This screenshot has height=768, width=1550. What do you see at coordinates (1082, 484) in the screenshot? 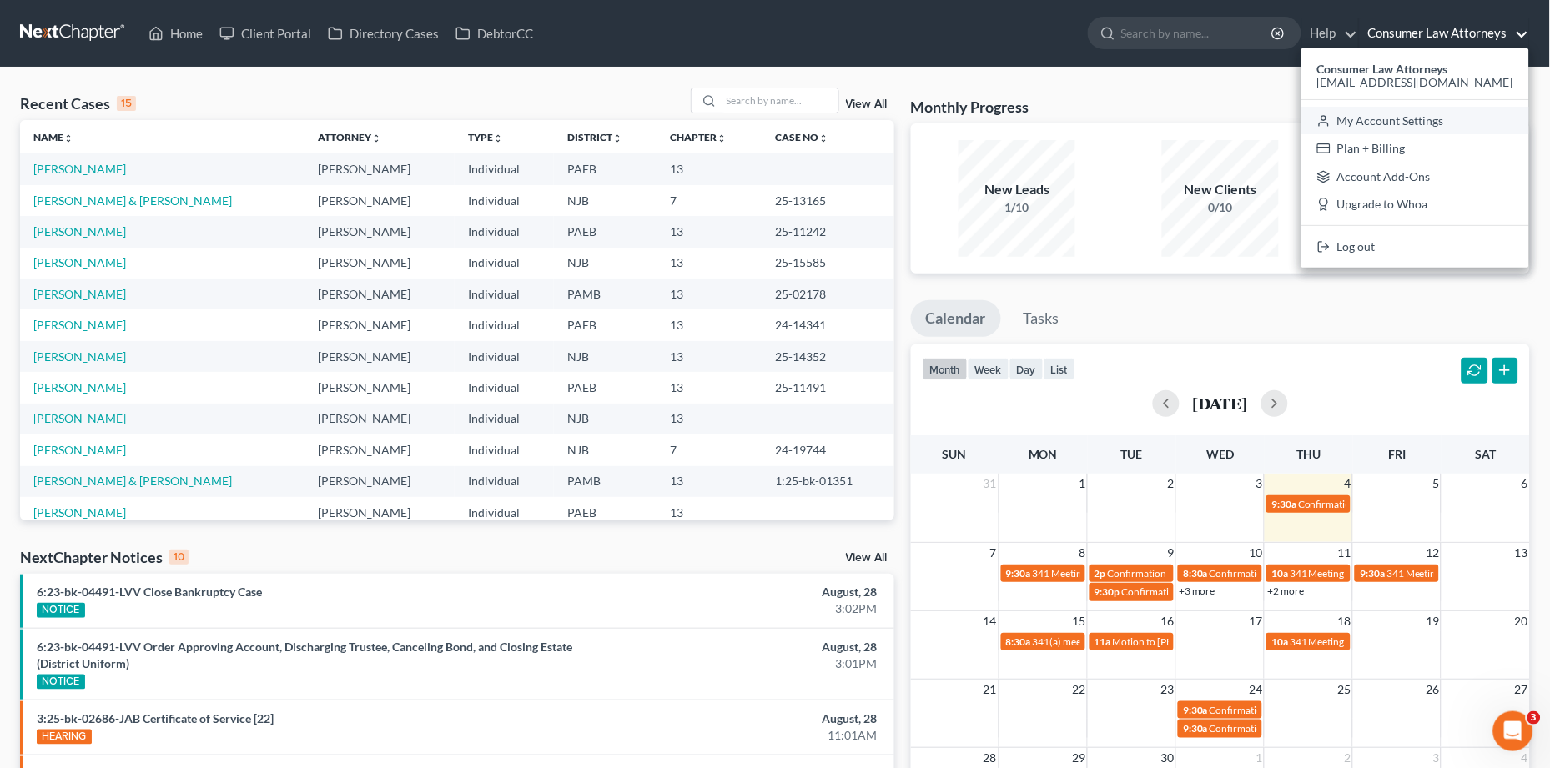
I see `span: 1` at bounding box center [1082, 484].